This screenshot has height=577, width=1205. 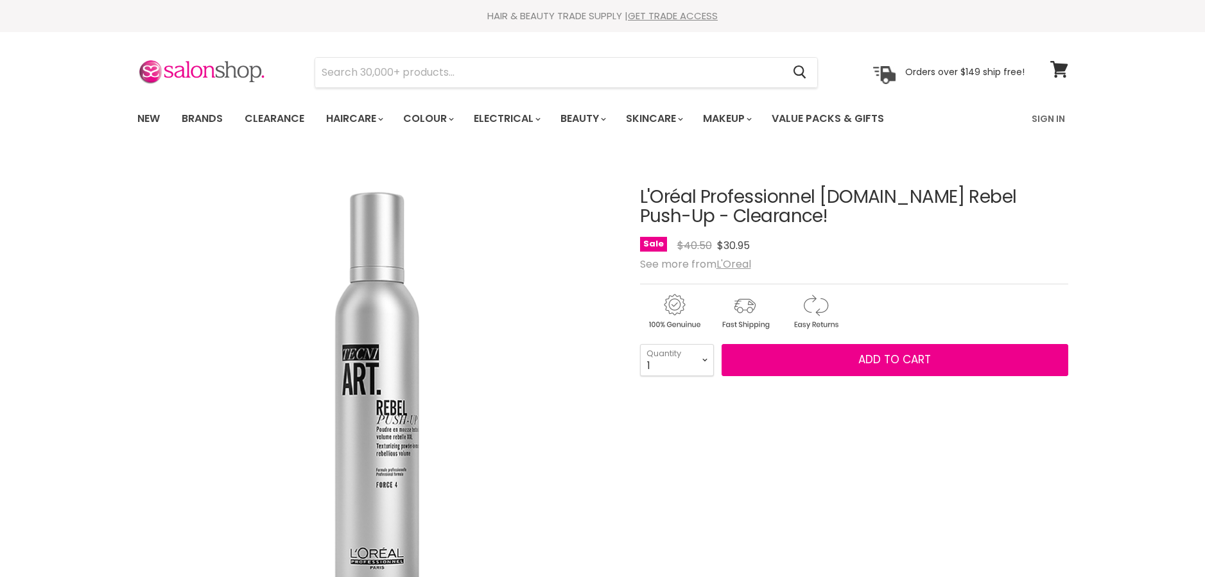 I want to click on a: Skincare, so click(x=653, y=119).